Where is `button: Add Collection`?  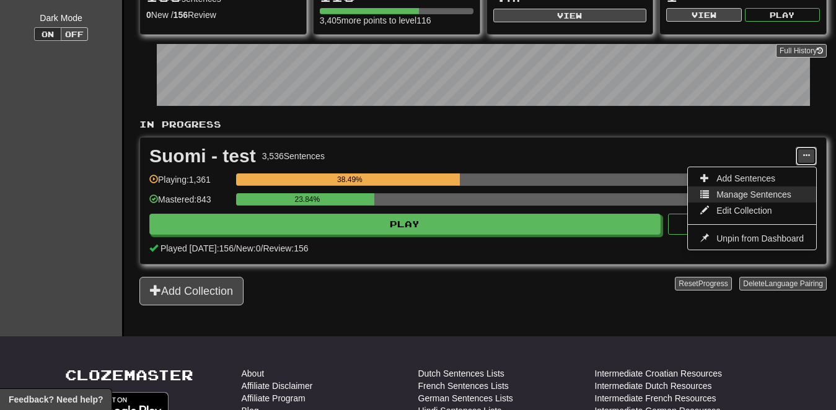 button: Add Collection is located at coordinates (192, 291).